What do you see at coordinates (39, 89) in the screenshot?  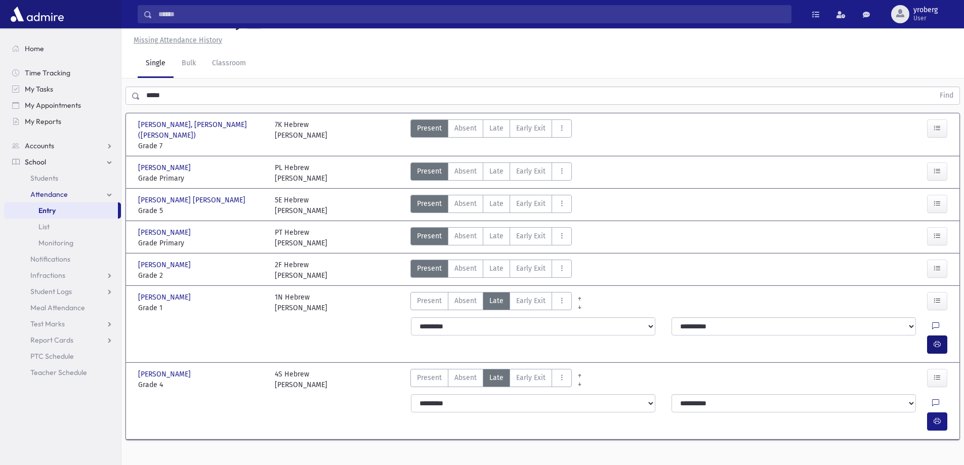 I see `span: My Tasks` at bounding box center [39, 89].